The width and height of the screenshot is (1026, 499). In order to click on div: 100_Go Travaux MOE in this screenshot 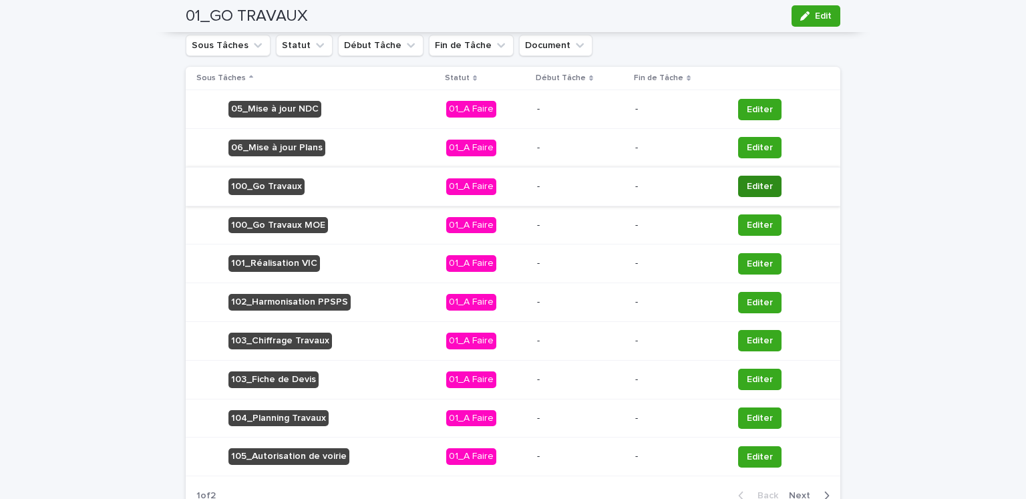, I will do `click(278, 225)`.